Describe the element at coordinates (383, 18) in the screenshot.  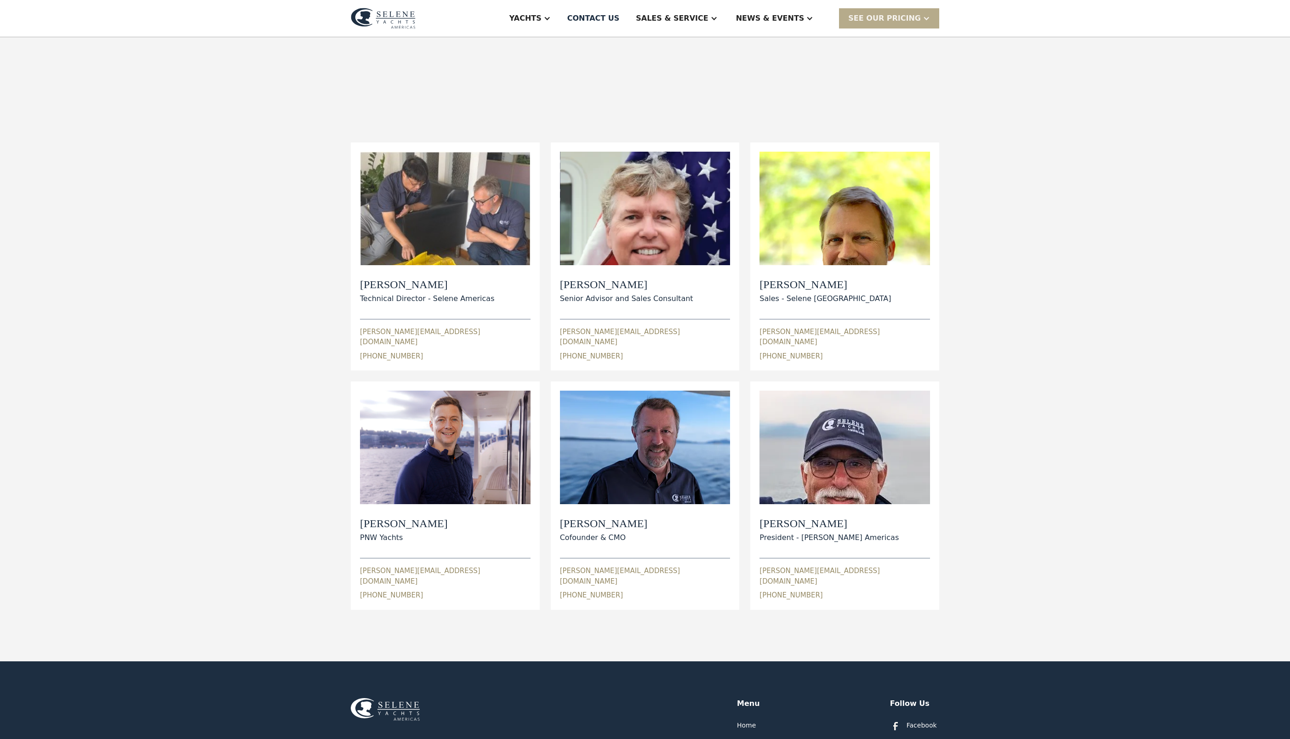
I see `img: logo` at that location.